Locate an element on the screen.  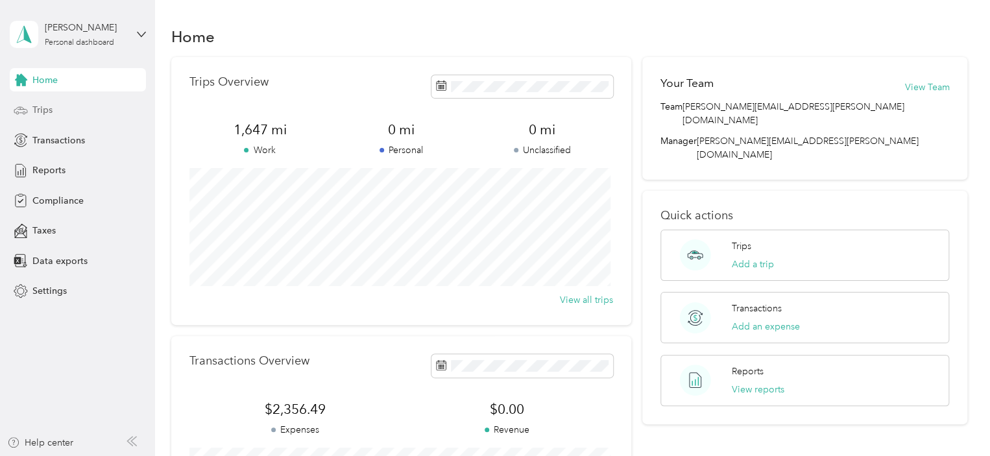
span: Taxes is located at coordinates (44, 230).